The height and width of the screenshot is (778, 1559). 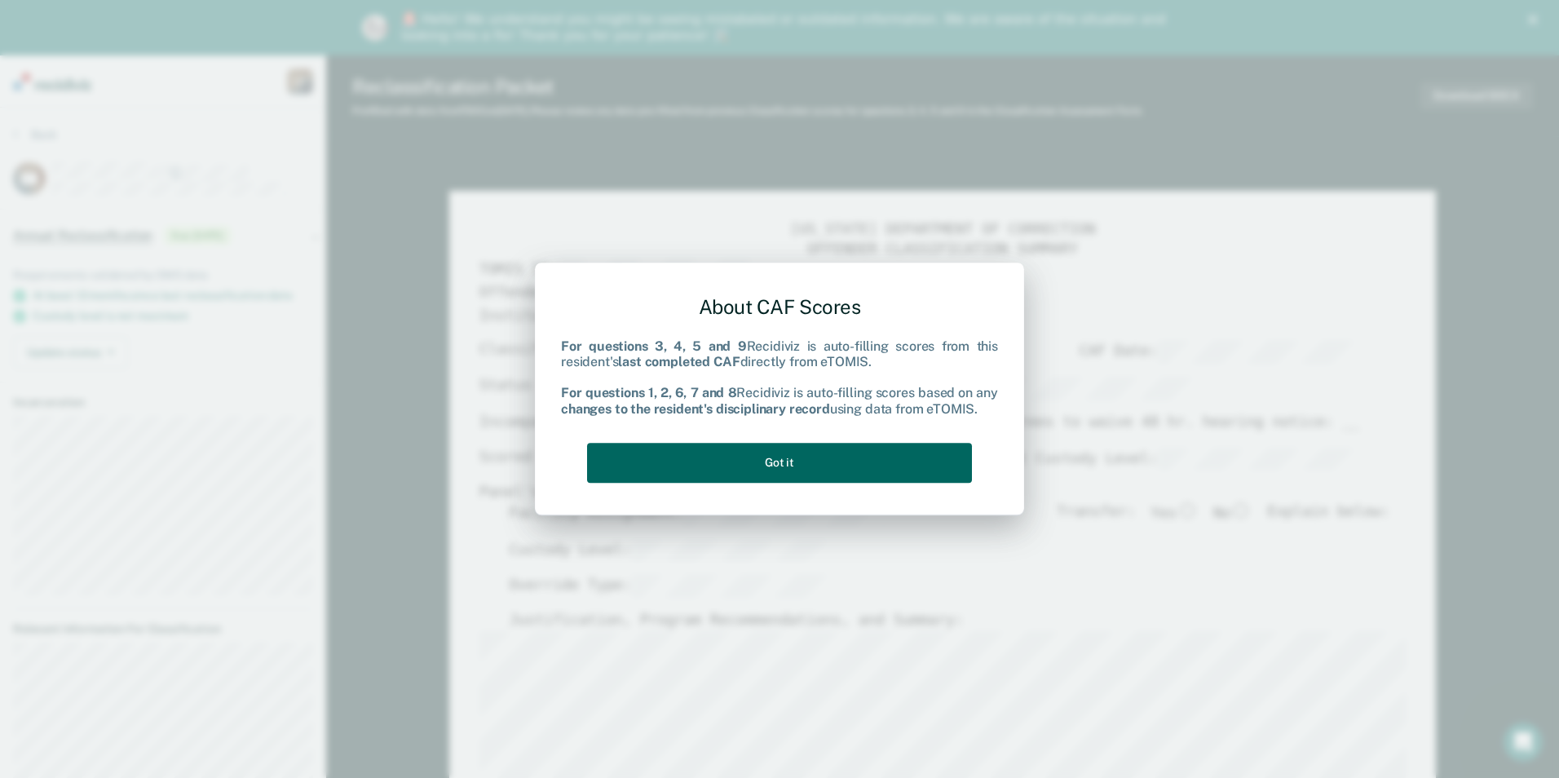 What do you see at coordinates (375, 28) in the screenshot?
I see `img: Profile image for Kim` at bounding box center [375, 28].